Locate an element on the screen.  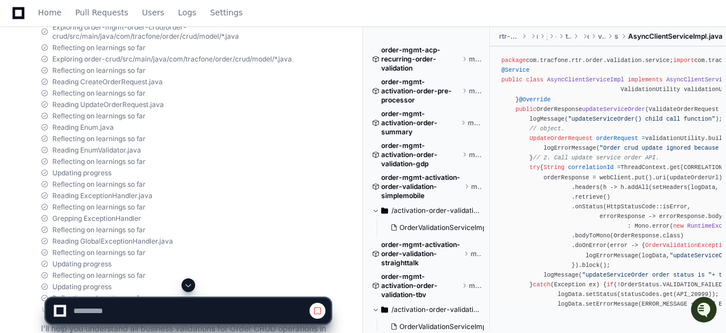
a: Powered byPylon is located at coordinates (109, 181).